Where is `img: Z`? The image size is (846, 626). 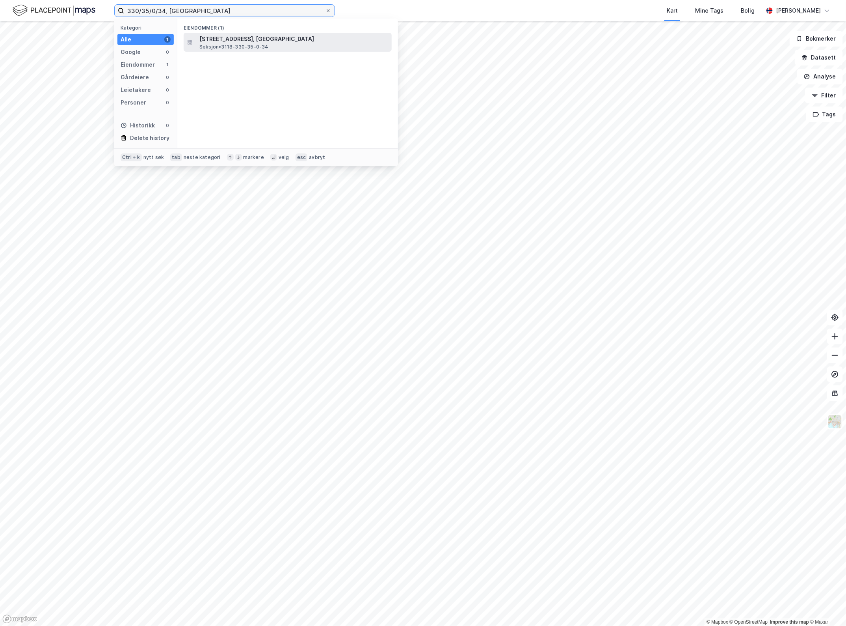
img: Z is located at coordinates (835, 421).